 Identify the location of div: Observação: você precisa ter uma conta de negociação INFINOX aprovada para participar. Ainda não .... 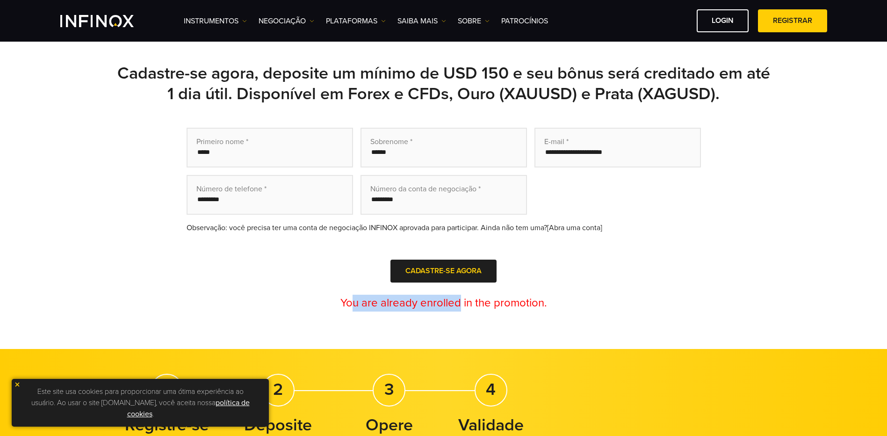
(444, 228).